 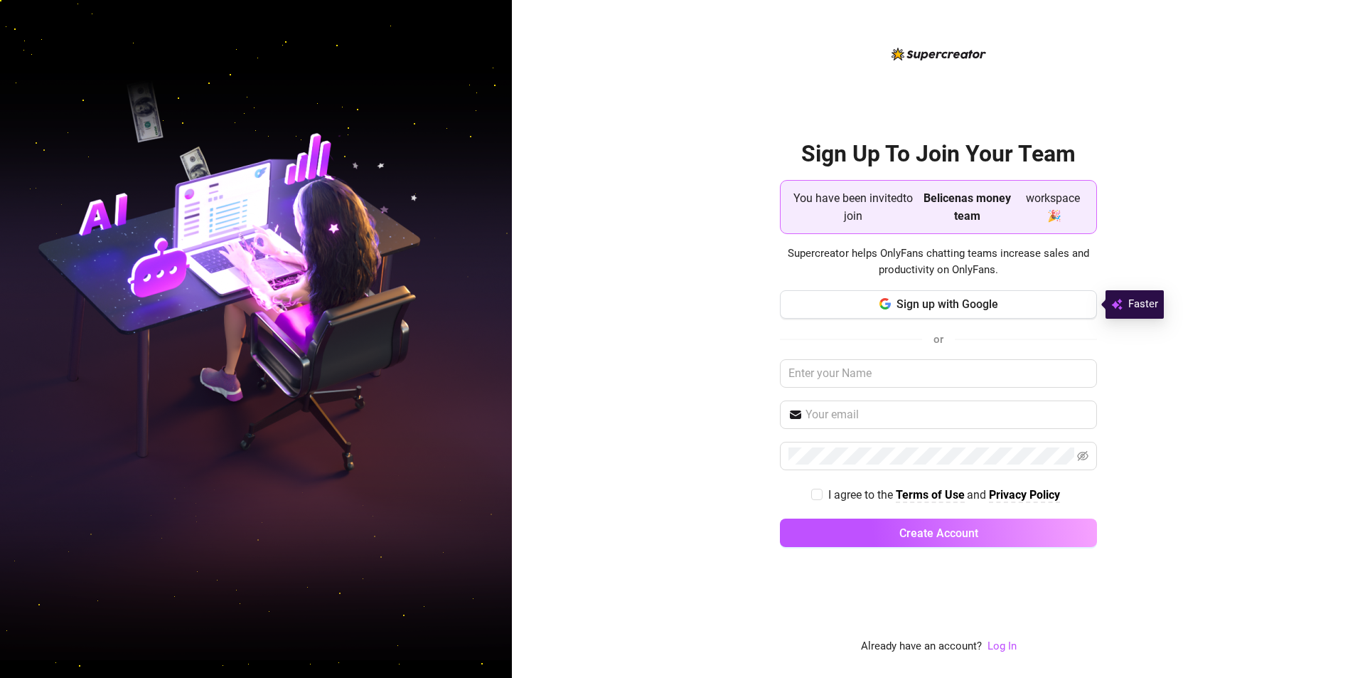 I want to click on input: Your email, so click(x=947, y=415).